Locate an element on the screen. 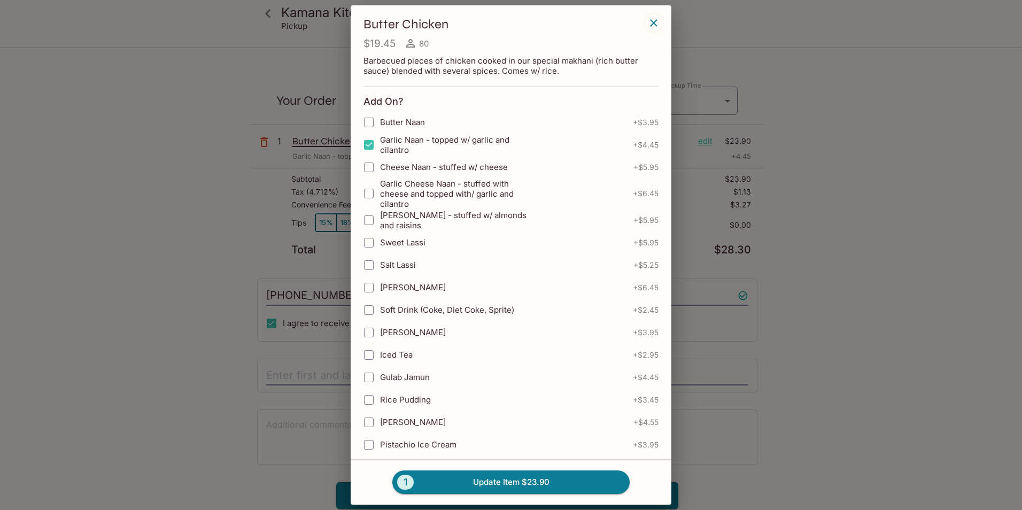  span: + $3.45 is located at coordinates (646, 400).